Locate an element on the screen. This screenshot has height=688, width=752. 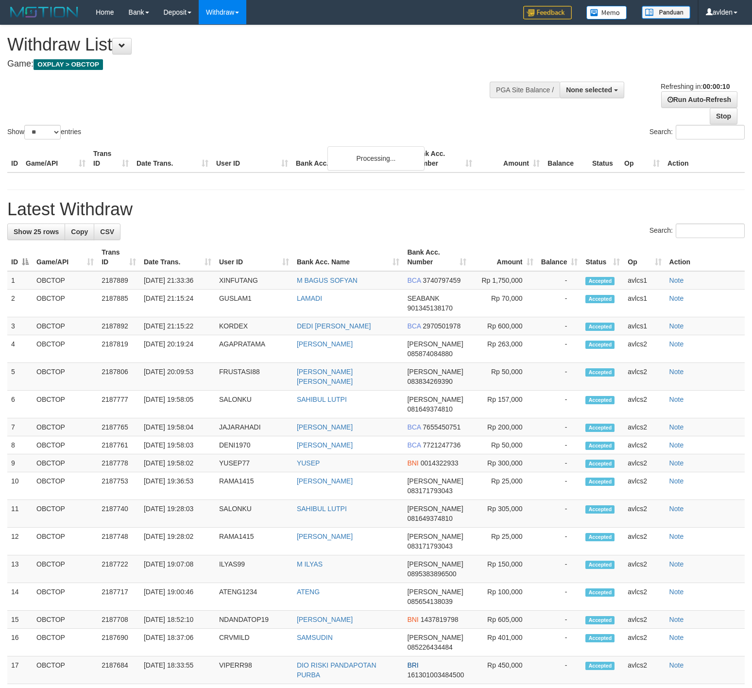
td: 2187892 is located at coordinates (119, 326).